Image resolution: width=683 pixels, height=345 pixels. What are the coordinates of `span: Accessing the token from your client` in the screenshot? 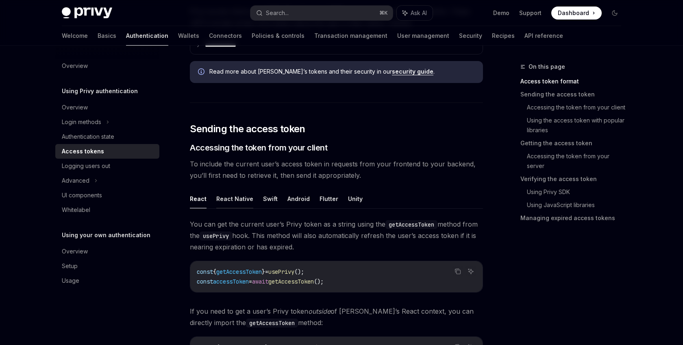 It's located at (258, 147).